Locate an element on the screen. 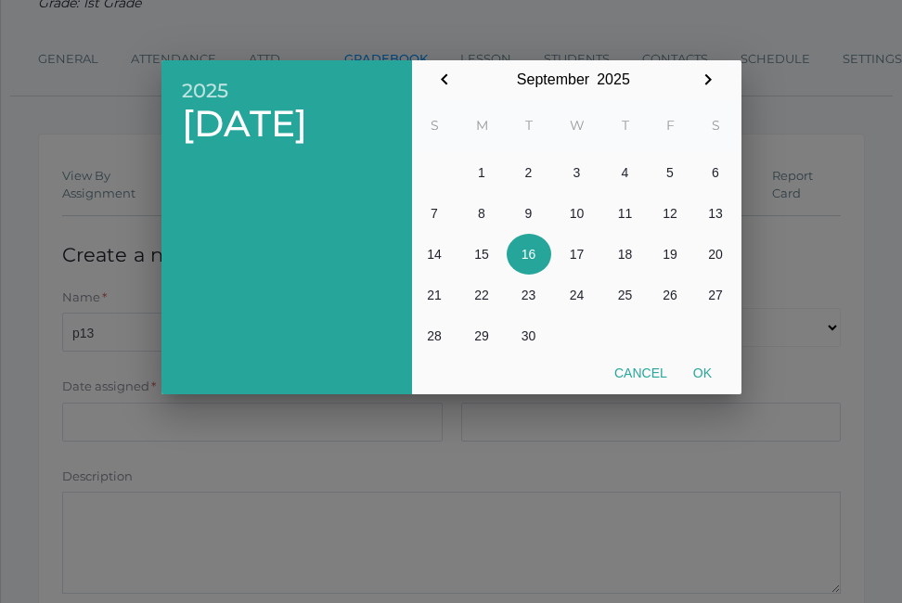 The width and height of the screenshot is (902, 603). button: 7 is located at coordinates (434, 213).